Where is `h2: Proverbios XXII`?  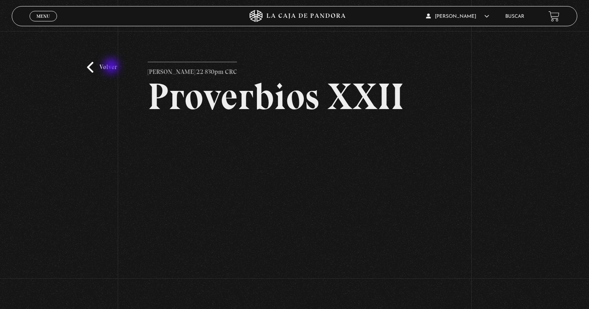
h2: Proverbios XXII is located at coordinates (294, 97).